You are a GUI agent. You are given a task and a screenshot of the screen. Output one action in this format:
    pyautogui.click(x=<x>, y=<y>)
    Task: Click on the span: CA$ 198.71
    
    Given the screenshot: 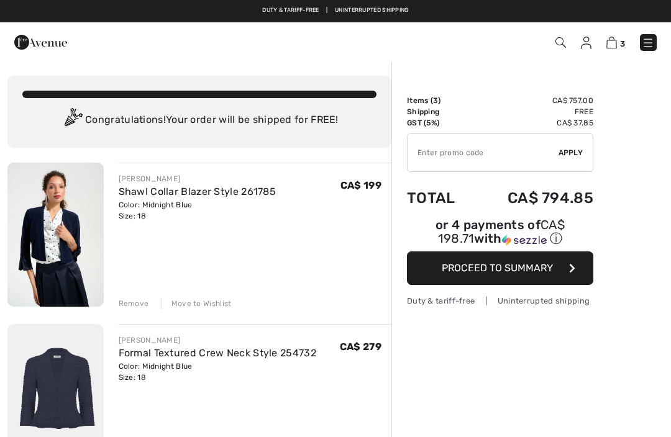 What is the action you would take?
    pyautogui.click(x=501, y=232)
    